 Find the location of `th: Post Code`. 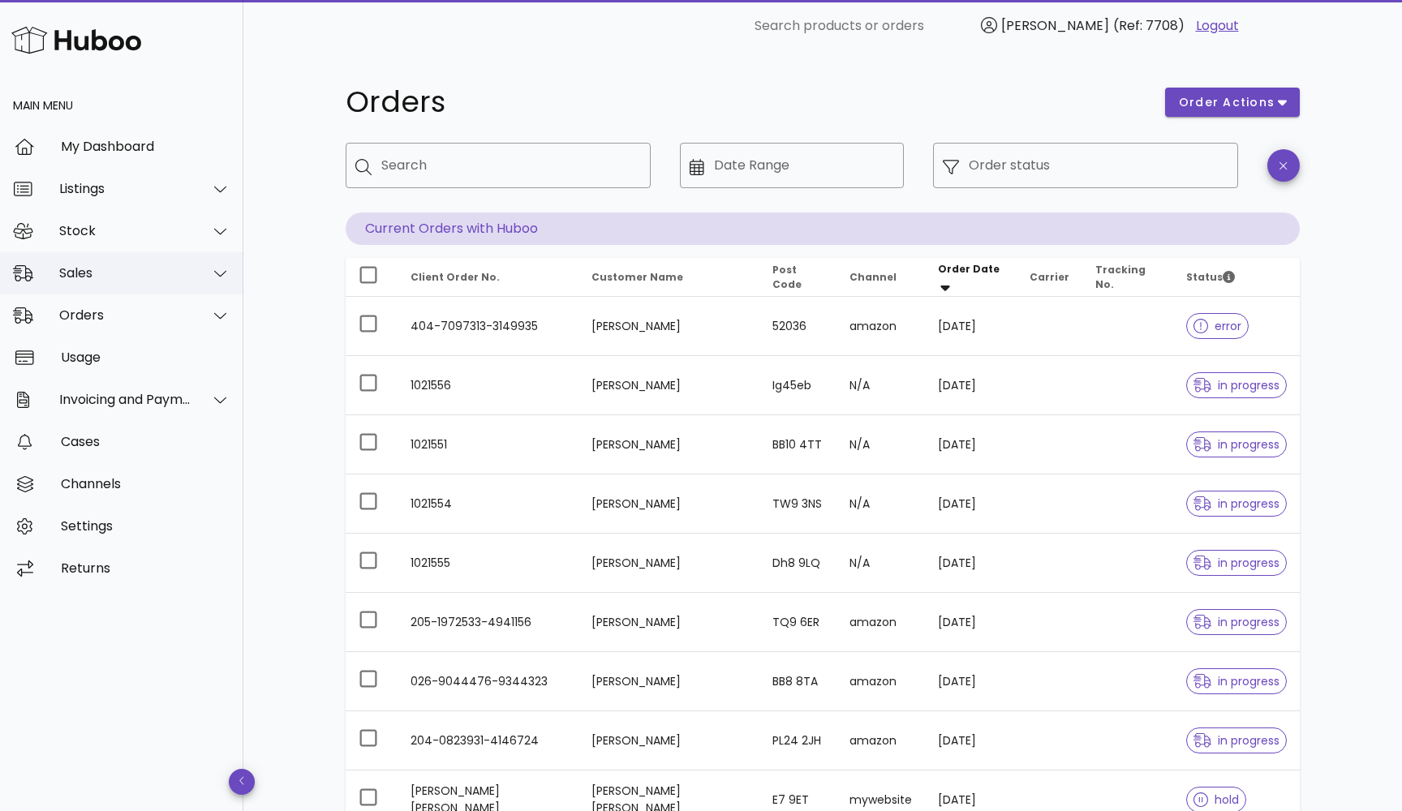

th: Post Code is located at coordinates (797, 277).